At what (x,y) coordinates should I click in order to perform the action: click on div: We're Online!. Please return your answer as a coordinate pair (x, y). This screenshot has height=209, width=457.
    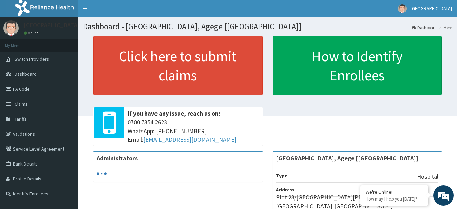
    Looking at the image, I should click on (395, 192).